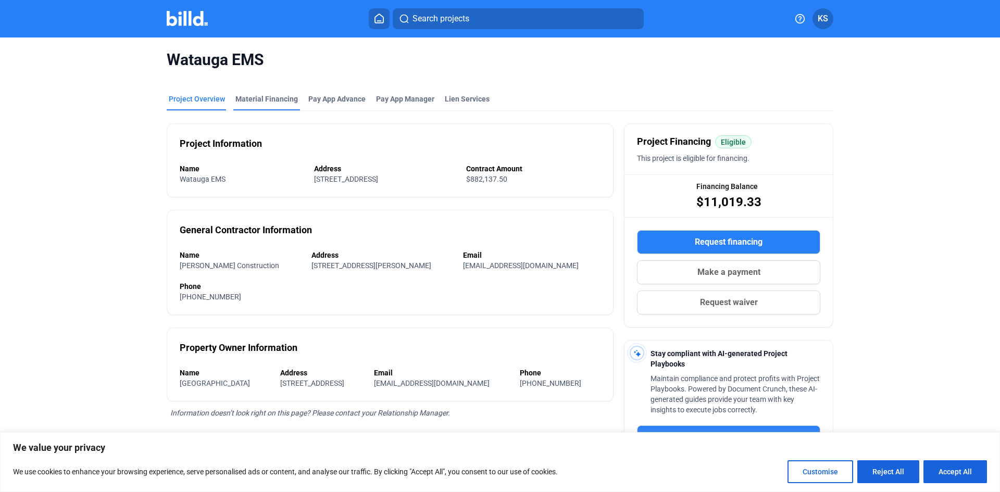  Describe the element at coordinates (729, 242) in the screenshot. I see `button: Request financing` at that location.